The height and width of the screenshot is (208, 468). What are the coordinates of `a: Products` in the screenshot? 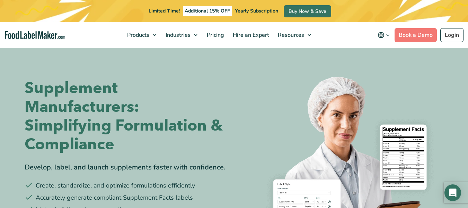 It's located at (141, 35).